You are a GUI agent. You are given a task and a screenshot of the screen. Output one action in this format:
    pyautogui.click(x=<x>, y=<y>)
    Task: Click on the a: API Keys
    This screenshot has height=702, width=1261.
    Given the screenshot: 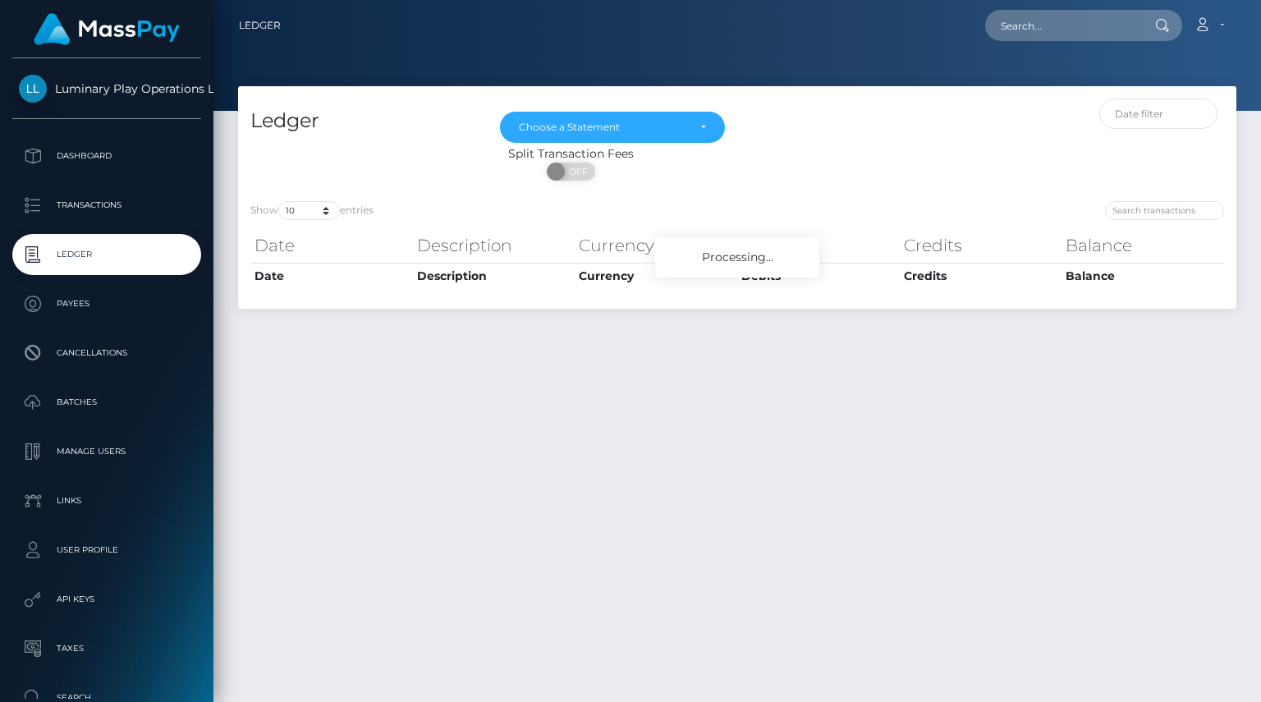 What is the action you would take?
    pyautogui.click(x=107, y=599)
    